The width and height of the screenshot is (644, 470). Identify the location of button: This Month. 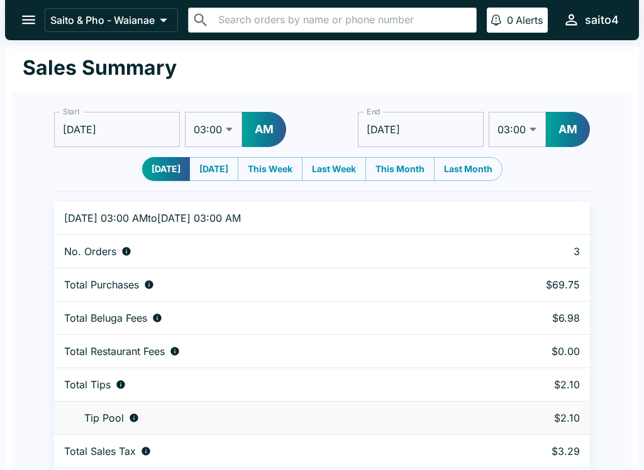
(400, 169).